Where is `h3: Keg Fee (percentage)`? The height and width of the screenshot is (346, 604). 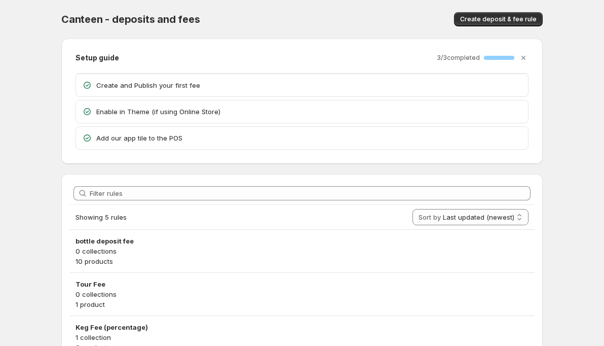
h3: Keg Fee (percentage) is located at coordinates (302, 327).